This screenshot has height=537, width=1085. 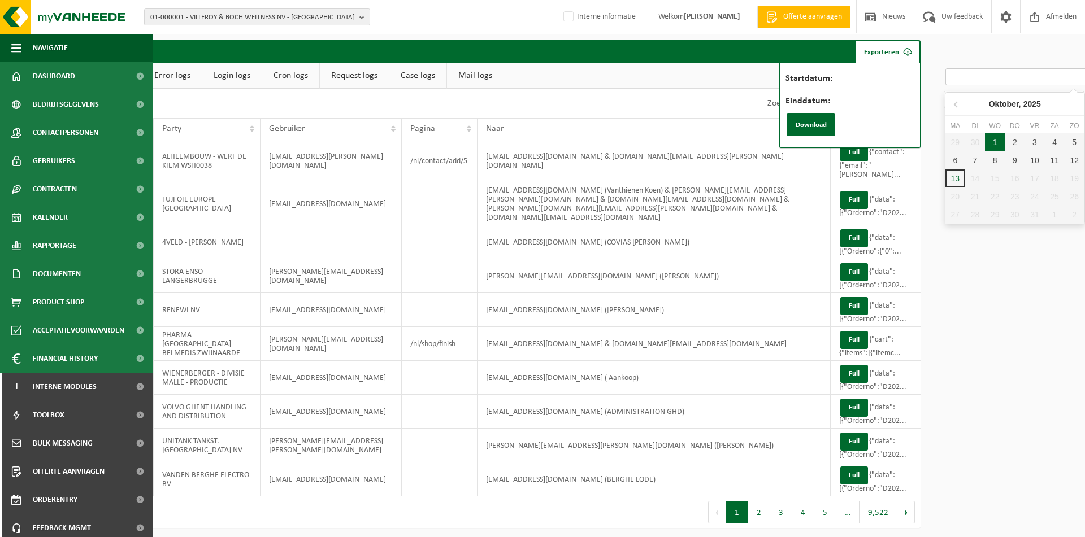 What do you see at coordinates (975, 142) in the screenshot?
I see `div: 30` at bounding box center [975, 142].